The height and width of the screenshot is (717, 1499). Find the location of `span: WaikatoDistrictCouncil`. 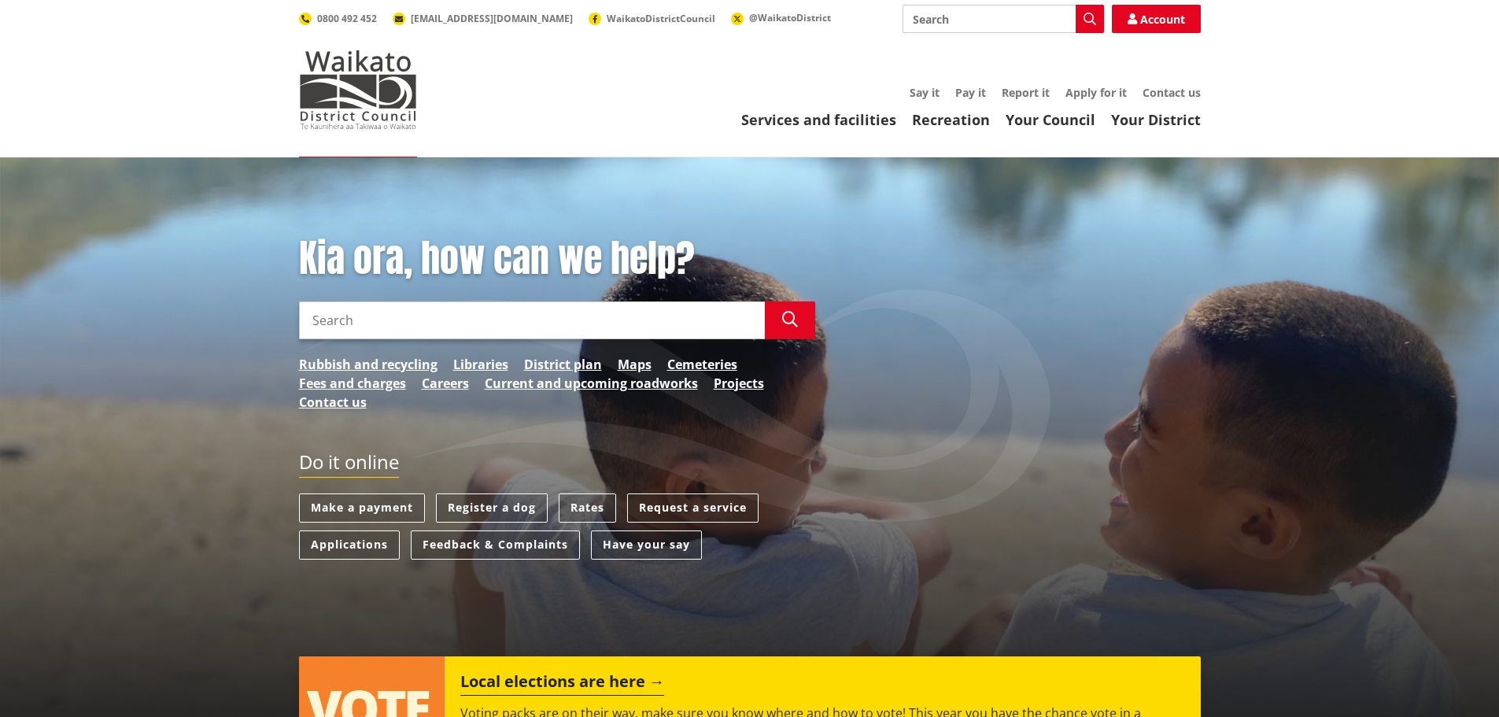

span: WaikatoDistrictCouncil is located at coordinates (661, 18).